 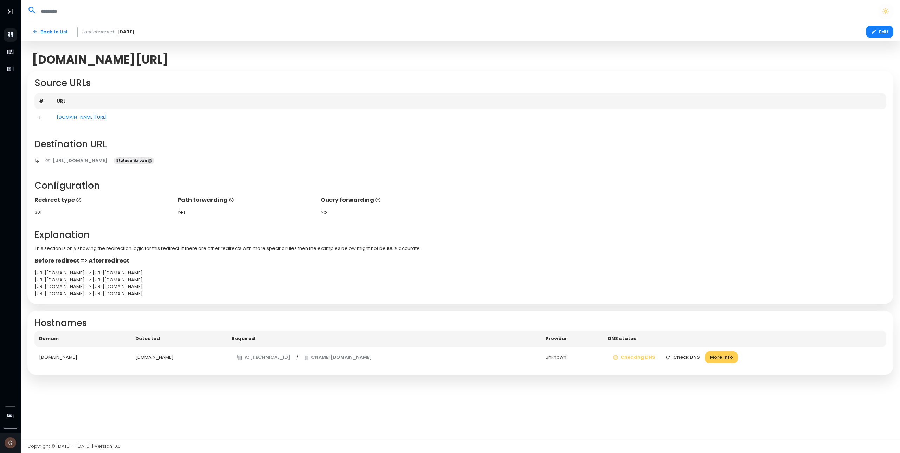 I want to click on span: Last changed:, so click(x=98, y=32).